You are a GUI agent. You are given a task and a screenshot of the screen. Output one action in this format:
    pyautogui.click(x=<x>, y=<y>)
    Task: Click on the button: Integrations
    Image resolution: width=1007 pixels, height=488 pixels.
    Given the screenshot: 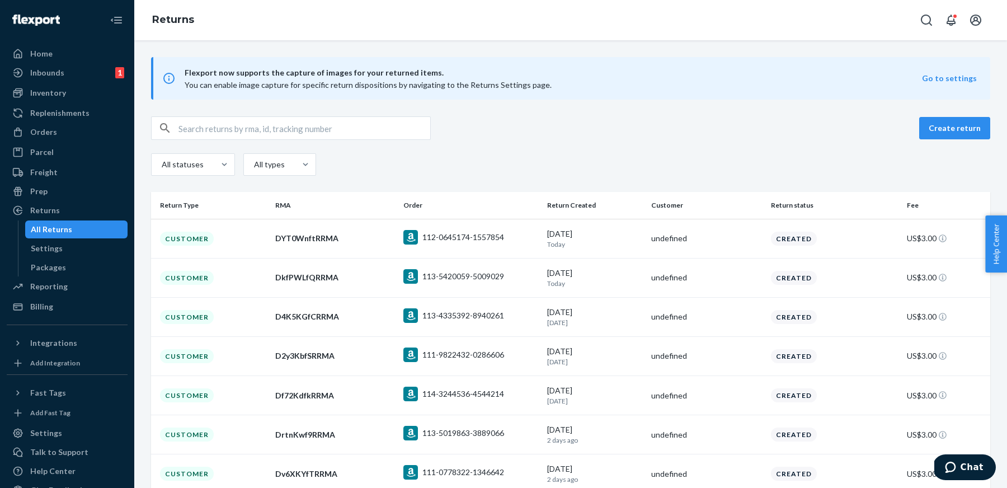 What is the action you would take?
    pyautogui.click(x=67, y=343)
    